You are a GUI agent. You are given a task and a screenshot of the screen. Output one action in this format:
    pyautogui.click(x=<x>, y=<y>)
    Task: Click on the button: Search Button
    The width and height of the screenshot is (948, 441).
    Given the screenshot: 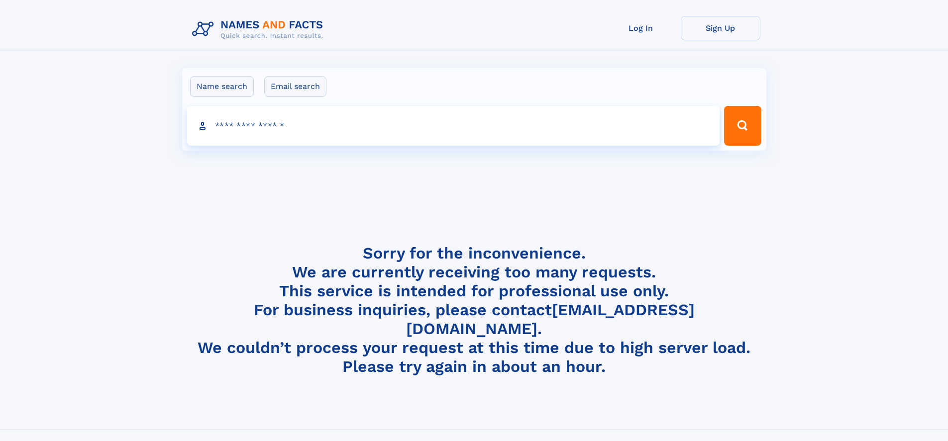 What is the action you would take?
    pyautogui.click(x=743, y=126)
    